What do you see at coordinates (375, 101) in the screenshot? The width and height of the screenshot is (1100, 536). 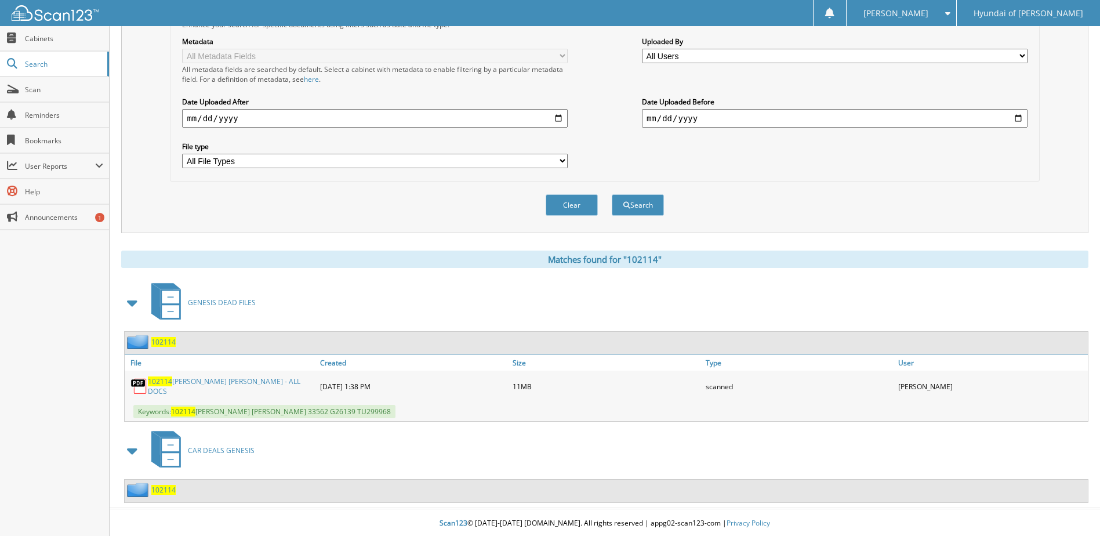 I see `label: Date Uploaded After` at bounding box center [375, 101].